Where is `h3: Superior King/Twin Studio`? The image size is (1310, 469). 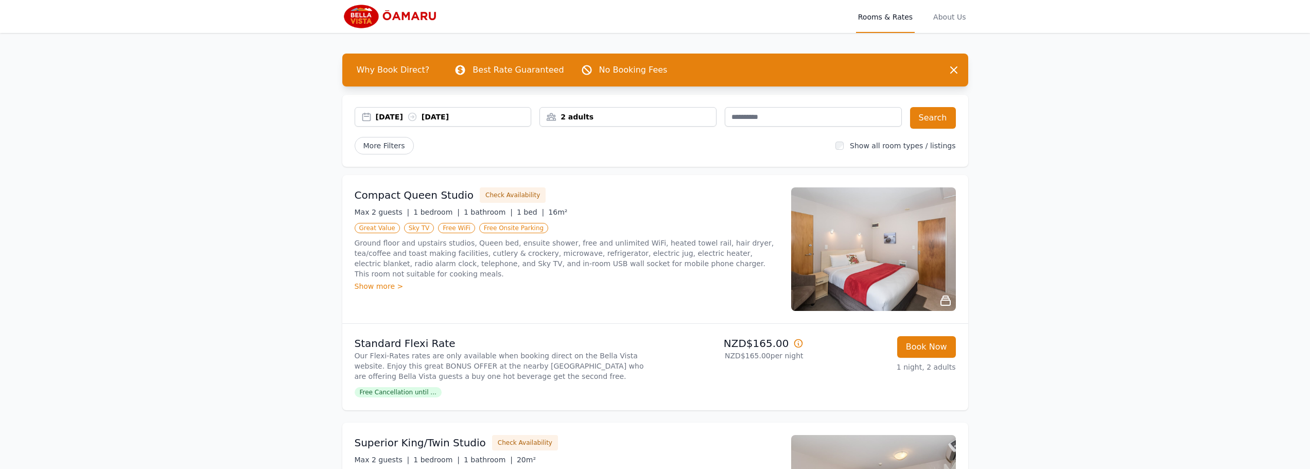
h3: Superior King/Twin Studio is located at coordinates (420, 443).